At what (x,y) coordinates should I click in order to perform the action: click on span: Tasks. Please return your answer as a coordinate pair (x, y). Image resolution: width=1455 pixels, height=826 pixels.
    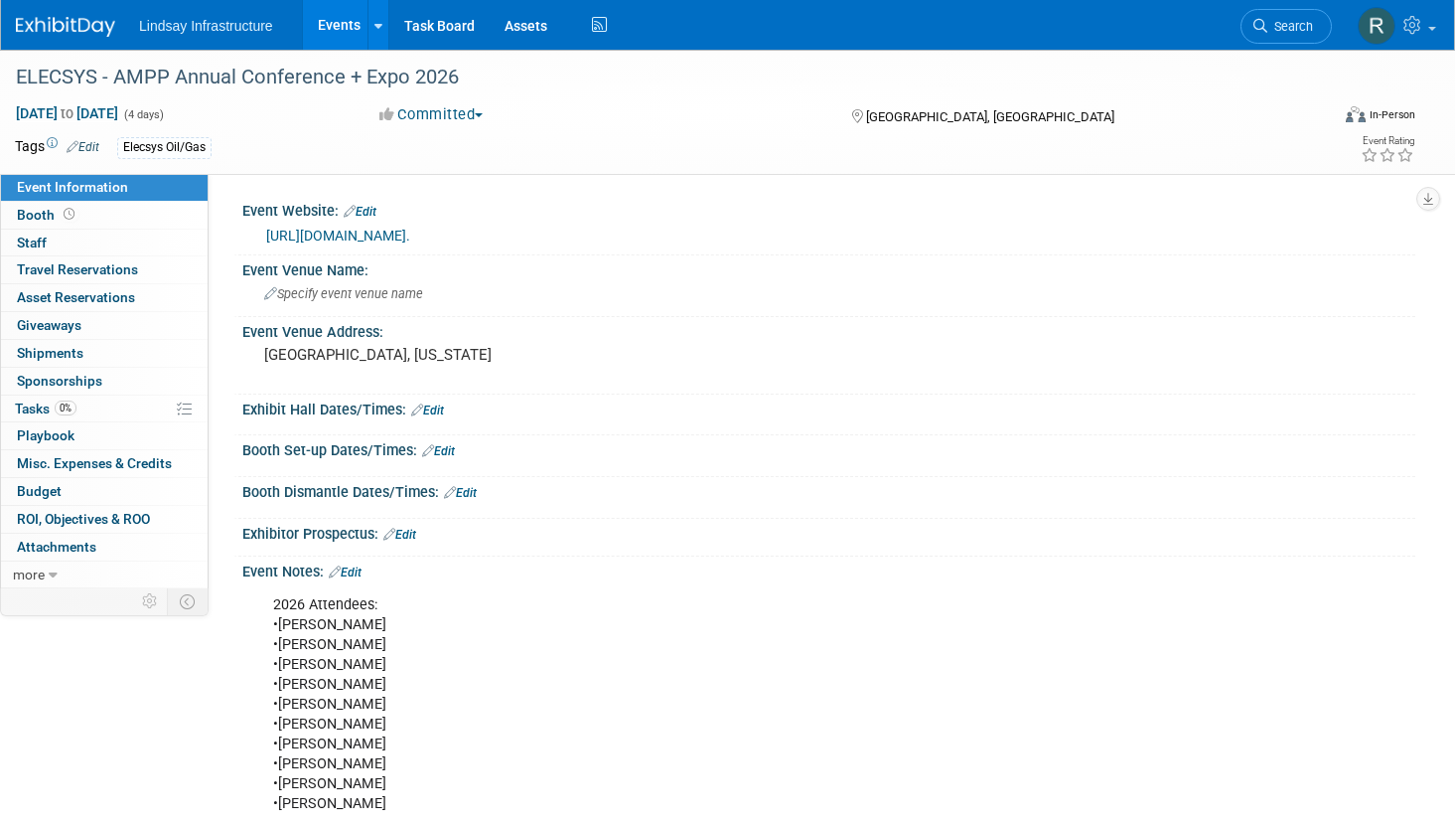
    Looking at the image, I should click on (46, 408).